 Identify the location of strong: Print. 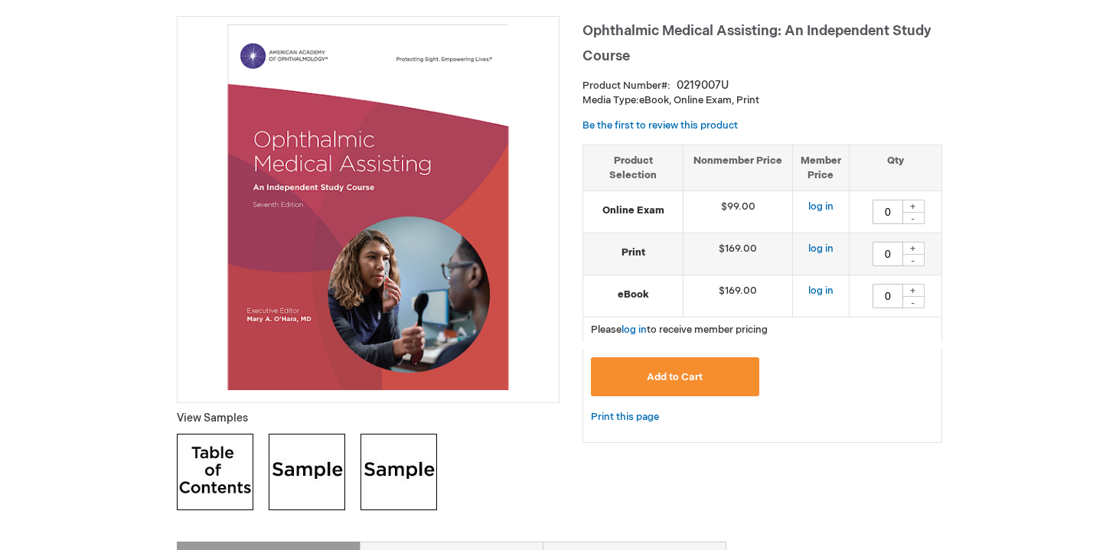
(633, 253).